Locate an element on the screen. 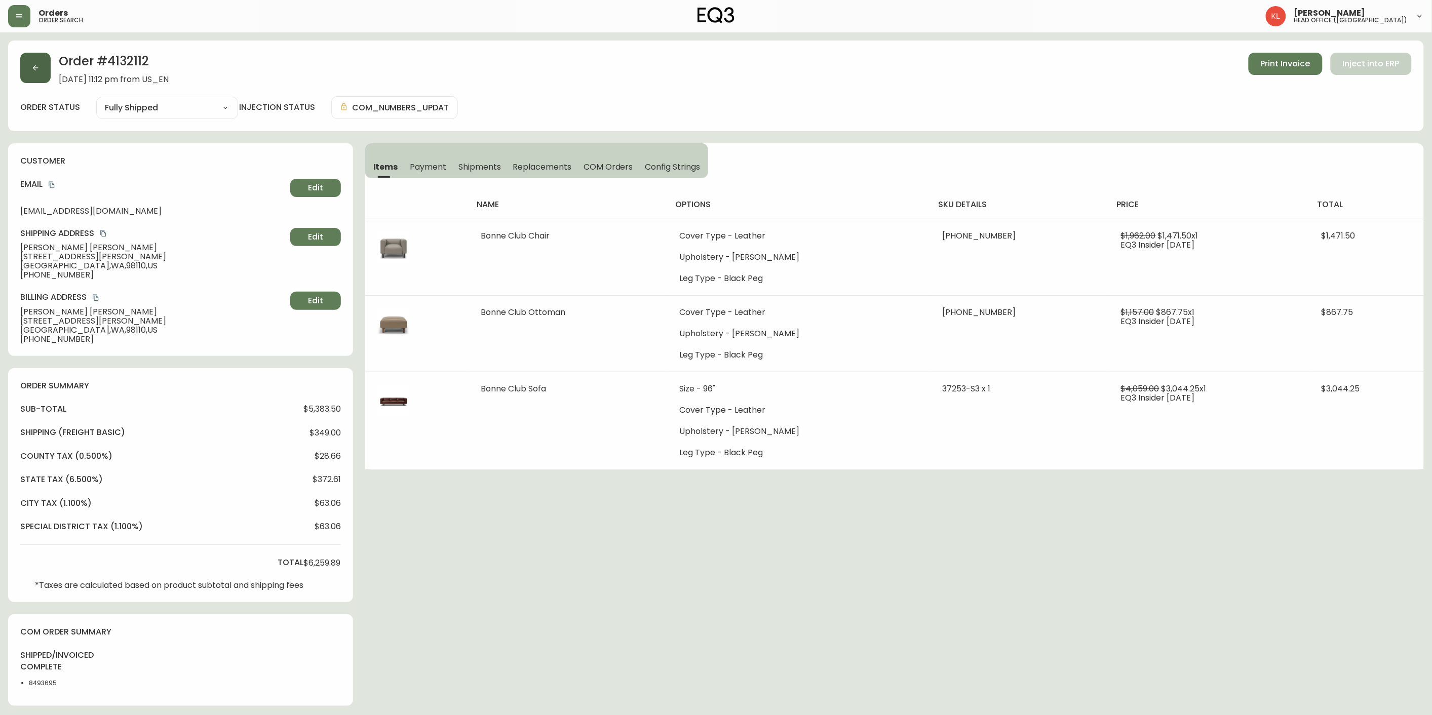  span: $1,962.00 is located at coordinates (1138, 235).